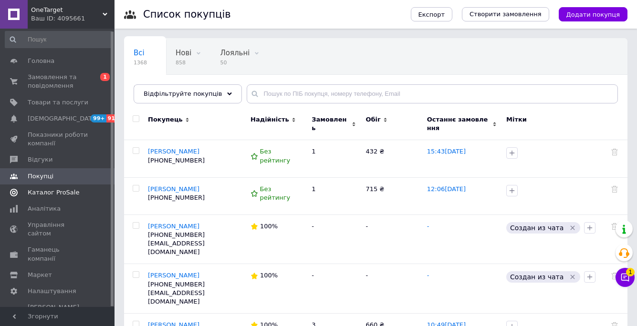  I want to click on h1: Список покупців, so click(187, 14).